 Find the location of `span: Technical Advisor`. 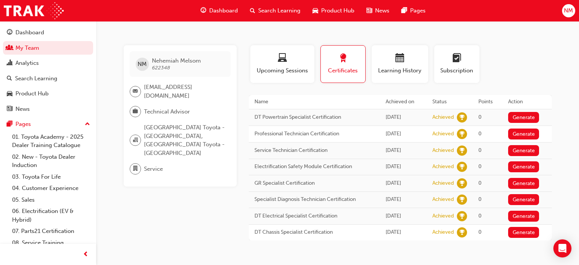

span: Technical Advisor is located at coordinates (167, 112).